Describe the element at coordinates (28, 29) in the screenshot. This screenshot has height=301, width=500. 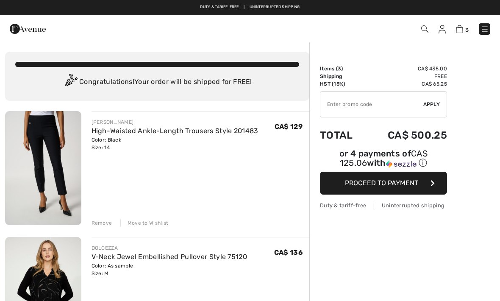
I see `img: 1ère Avenue` at that location.